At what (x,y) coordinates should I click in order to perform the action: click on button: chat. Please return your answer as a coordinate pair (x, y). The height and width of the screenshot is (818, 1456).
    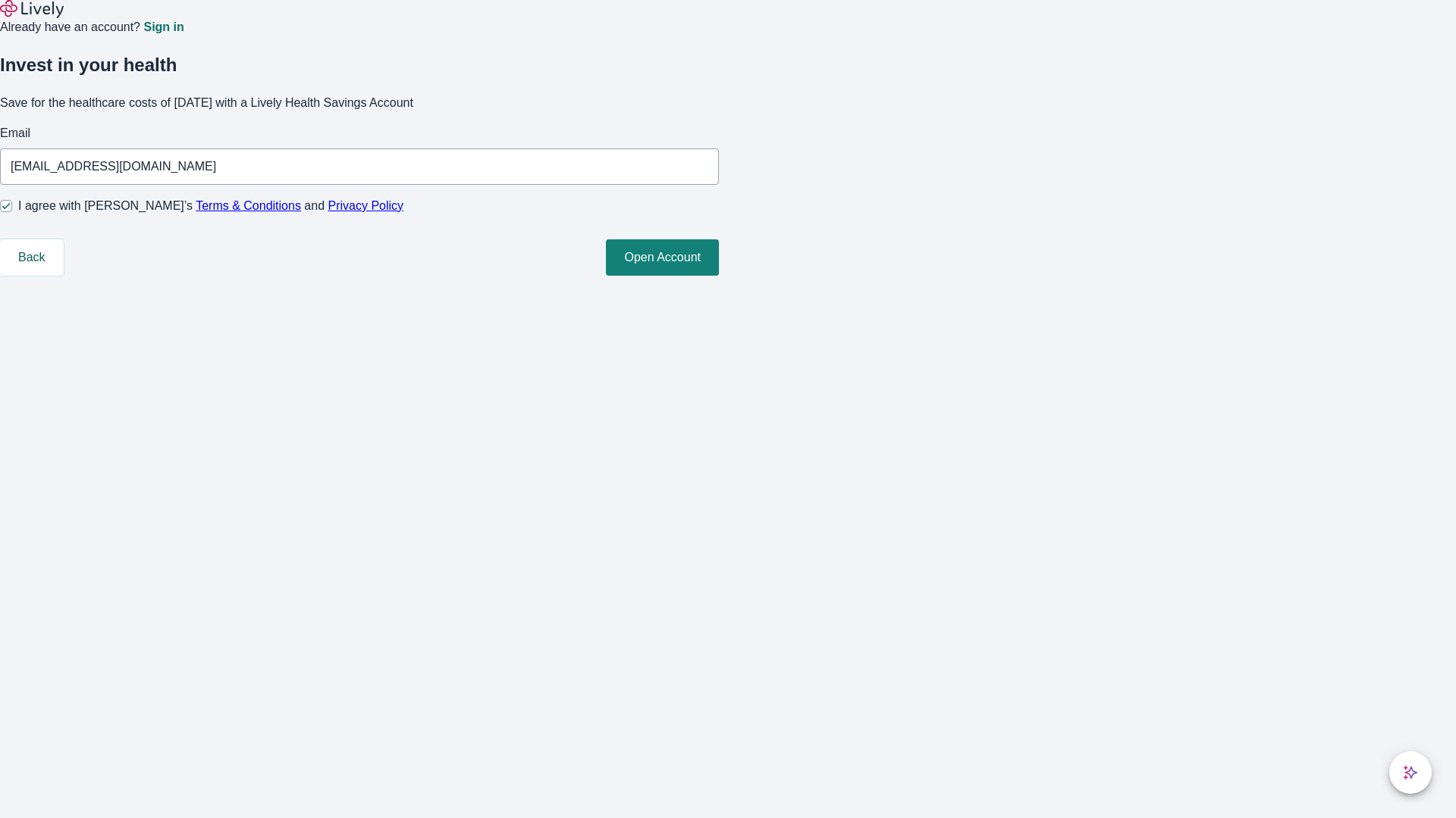
    Looking at the image, I should click on (1410, 773).